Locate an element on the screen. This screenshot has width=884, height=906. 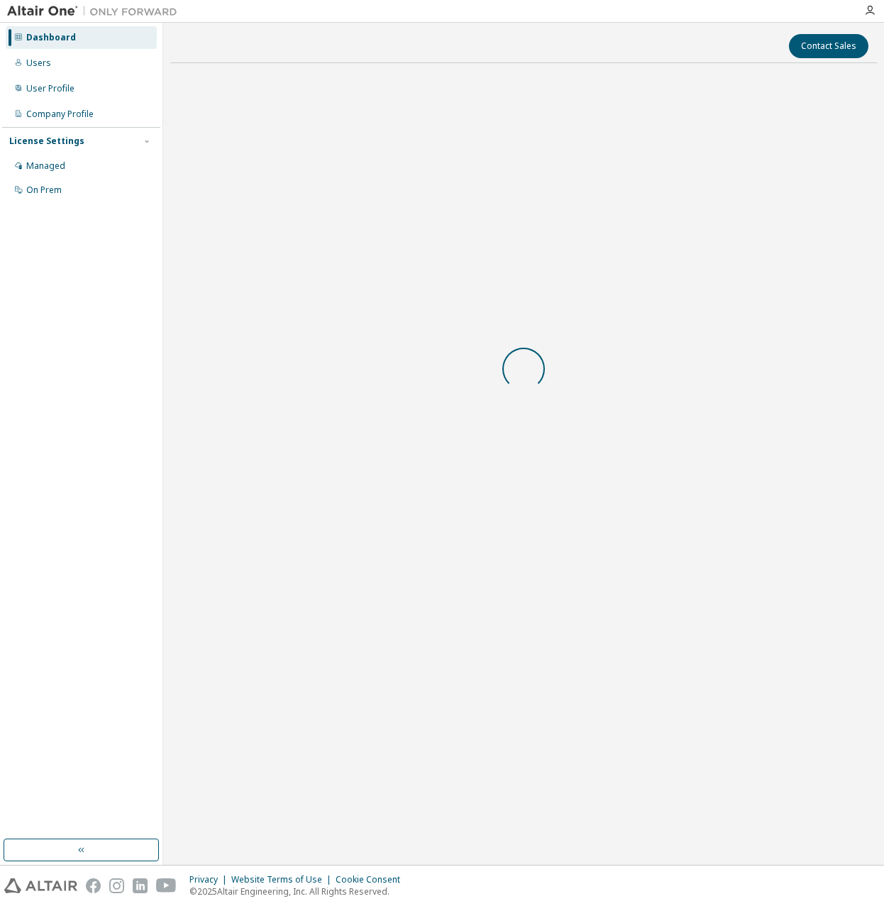
div: On Prem is located at coordinates (44, 190).